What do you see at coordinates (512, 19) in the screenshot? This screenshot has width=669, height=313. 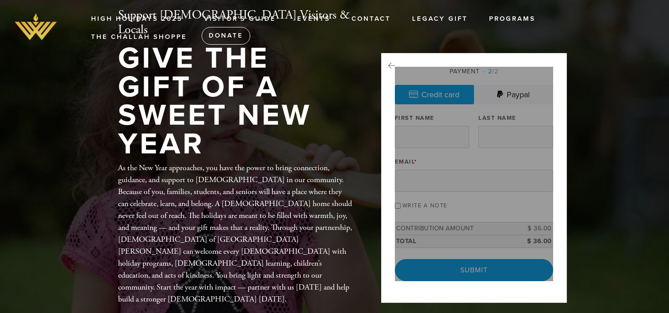 I see `a: Programs` at bounding box center [512, 19].